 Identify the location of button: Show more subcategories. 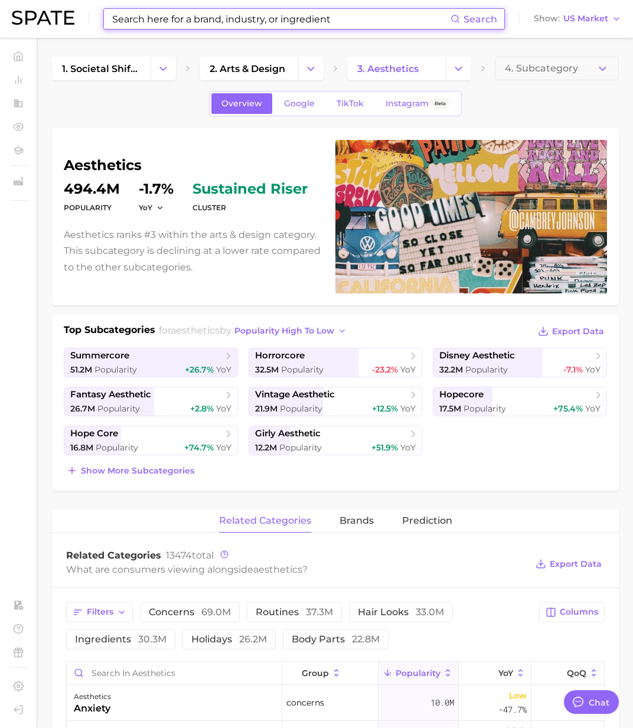
(130, 471).